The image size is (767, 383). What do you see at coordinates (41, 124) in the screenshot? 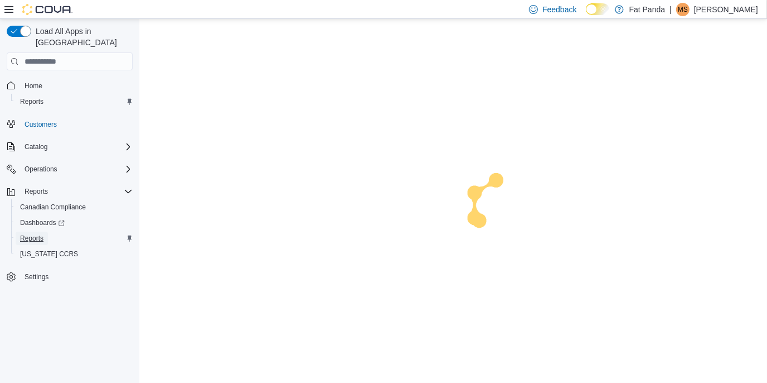
I see `a: Customers` at bounding box center [41, 124].